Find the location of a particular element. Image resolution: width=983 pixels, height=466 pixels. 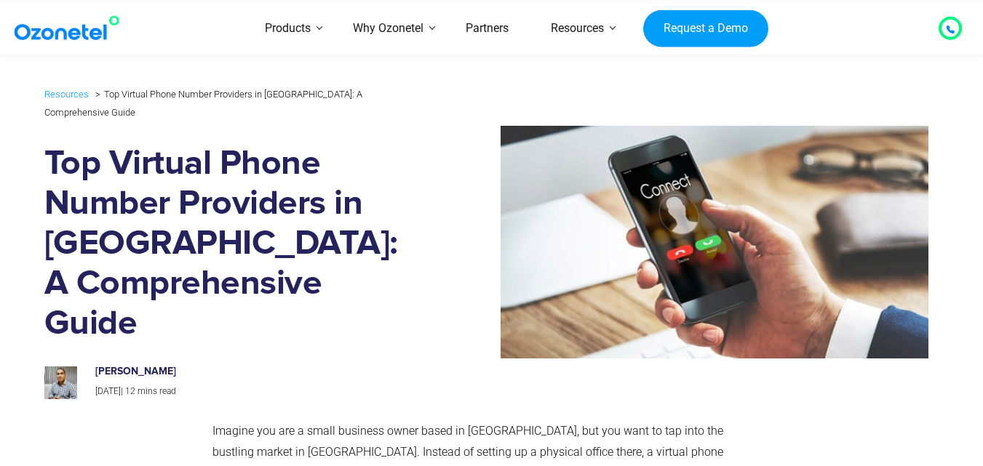

a: Partners is located at coordinates (487, 28).